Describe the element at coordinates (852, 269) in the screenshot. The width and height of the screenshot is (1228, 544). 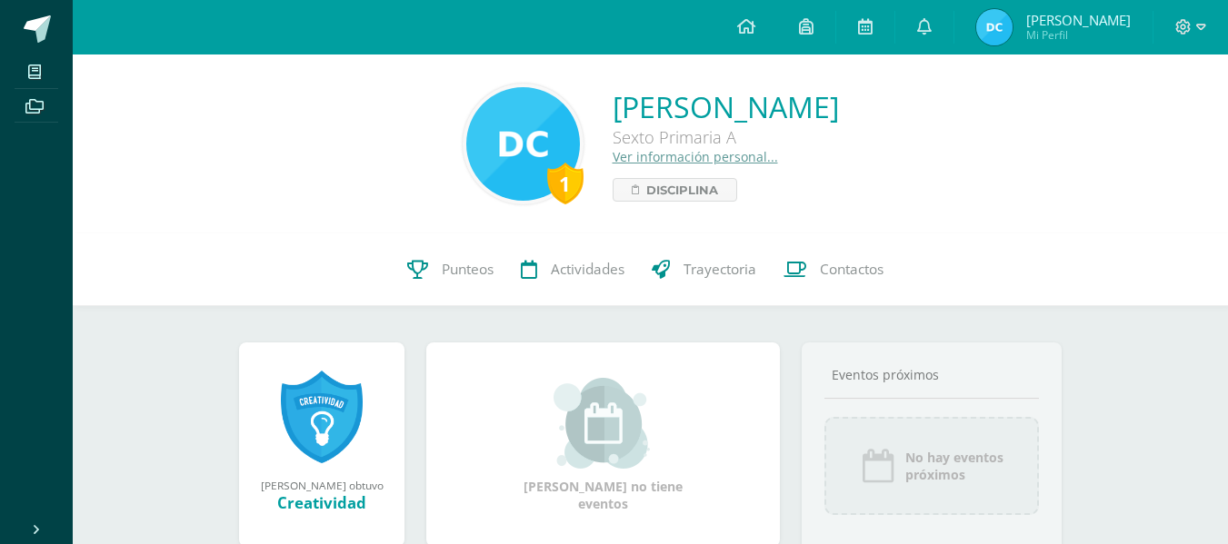
I see `span: Contactos` at that location.